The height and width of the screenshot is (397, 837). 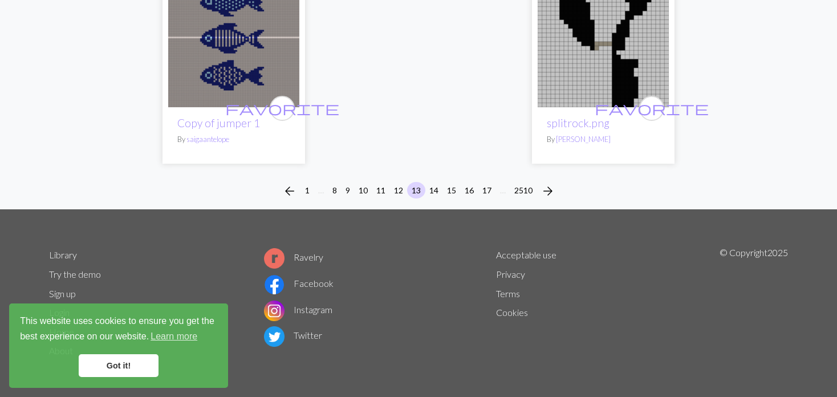 I want to click on a: Terms, so click(x=508, y=293).